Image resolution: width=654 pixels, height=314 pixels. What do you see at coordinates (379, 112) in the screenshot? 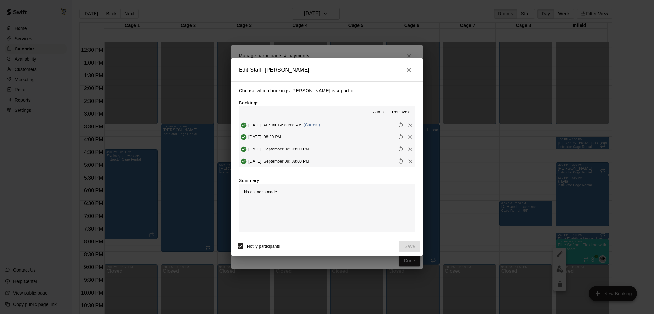
I see `button: Add all` at bounding box center [379, 112].